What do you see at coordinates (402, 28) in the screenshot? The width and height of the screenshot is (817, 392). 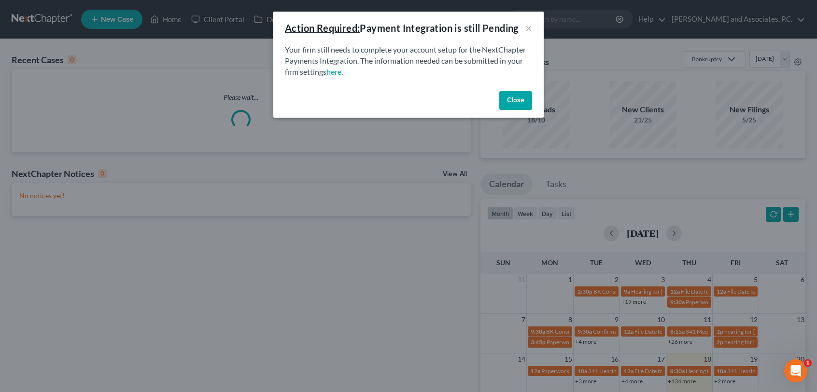 I see `div: Payment Integration is still Pending` at bounding box center [402, 28].